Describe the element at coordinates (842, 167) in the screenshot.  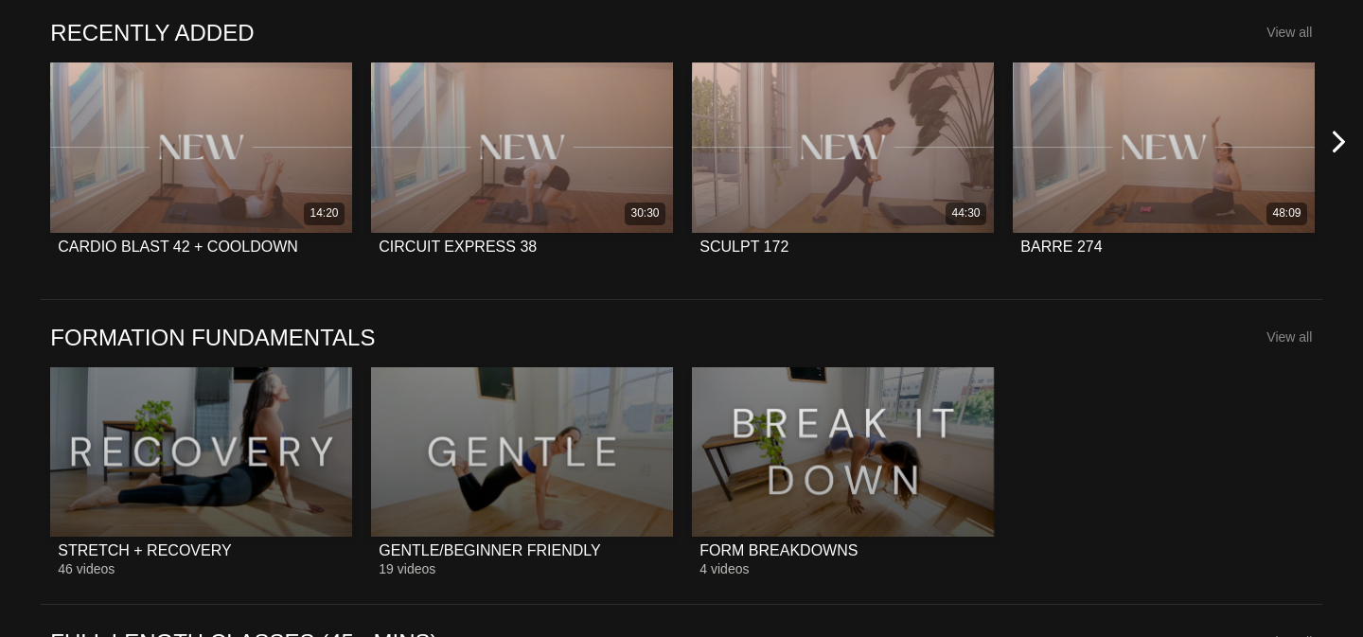
I see `a: SCULPT 17244:30SCULPT 172` at that location.